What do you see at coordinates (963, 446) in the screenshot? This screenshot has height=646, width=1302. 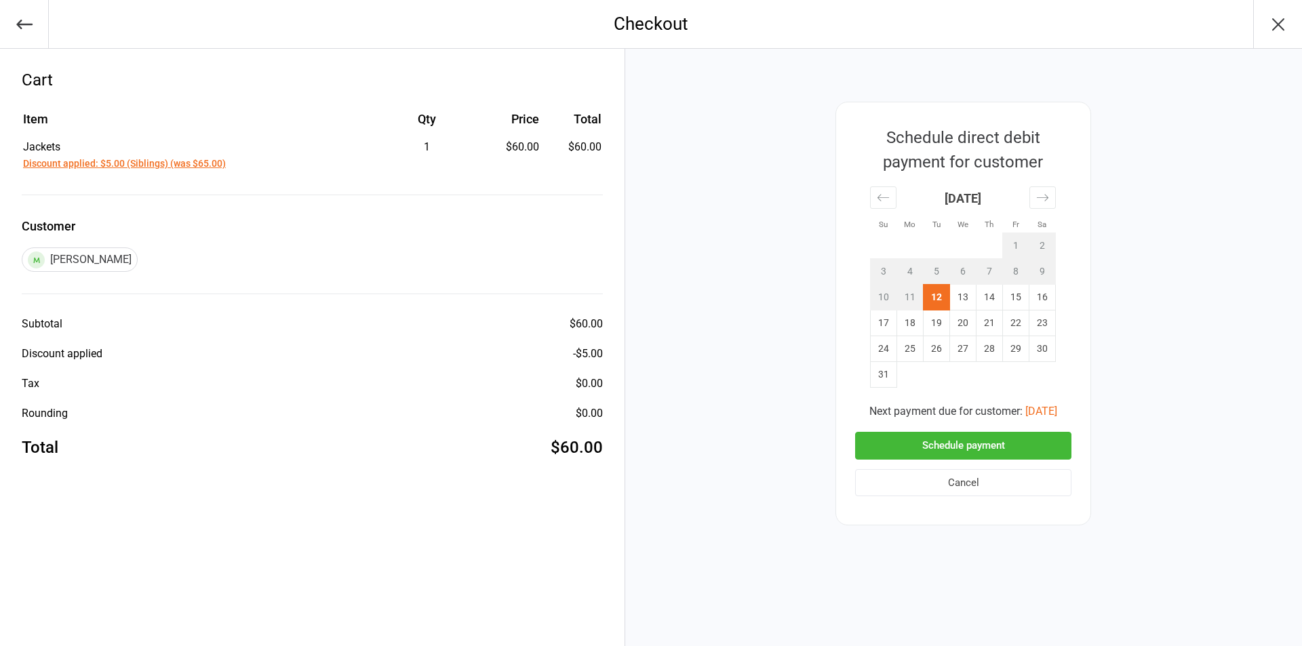 I see `button: Schedule payment` at bounding box center [963, 446].